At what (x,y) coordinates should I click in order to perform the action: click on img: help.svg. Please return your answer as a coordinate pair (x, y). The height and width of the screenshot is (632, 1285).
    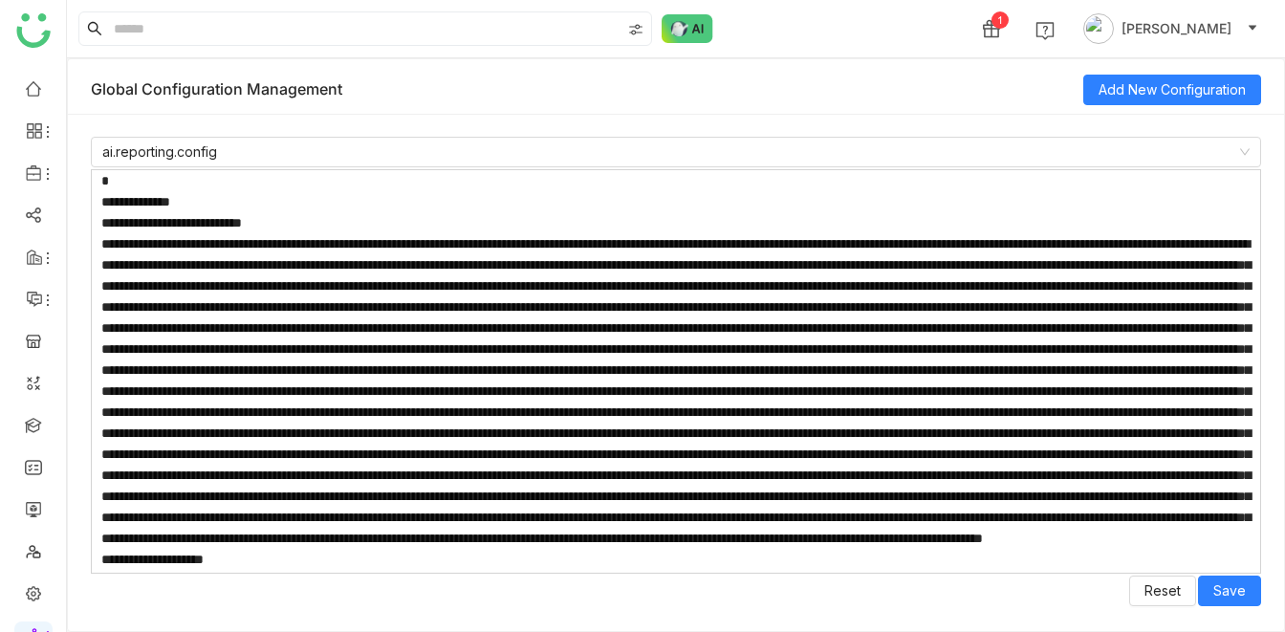
    Looking at the image, I should click on (1045, 31).